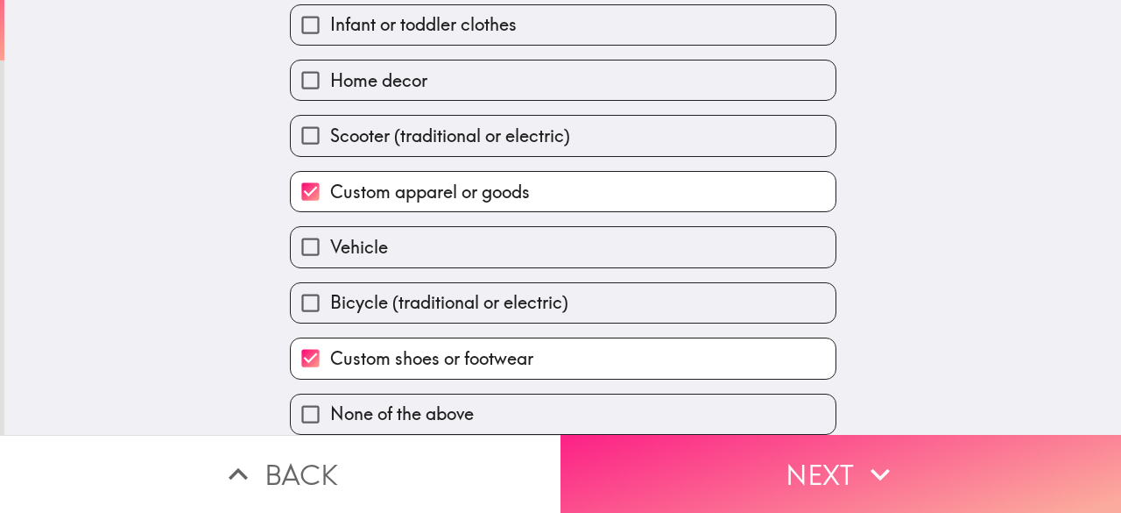 The width and height of the screenshot is (1121, 513). I want to click on span: Custom shoes or footwear, so click(432, 358).